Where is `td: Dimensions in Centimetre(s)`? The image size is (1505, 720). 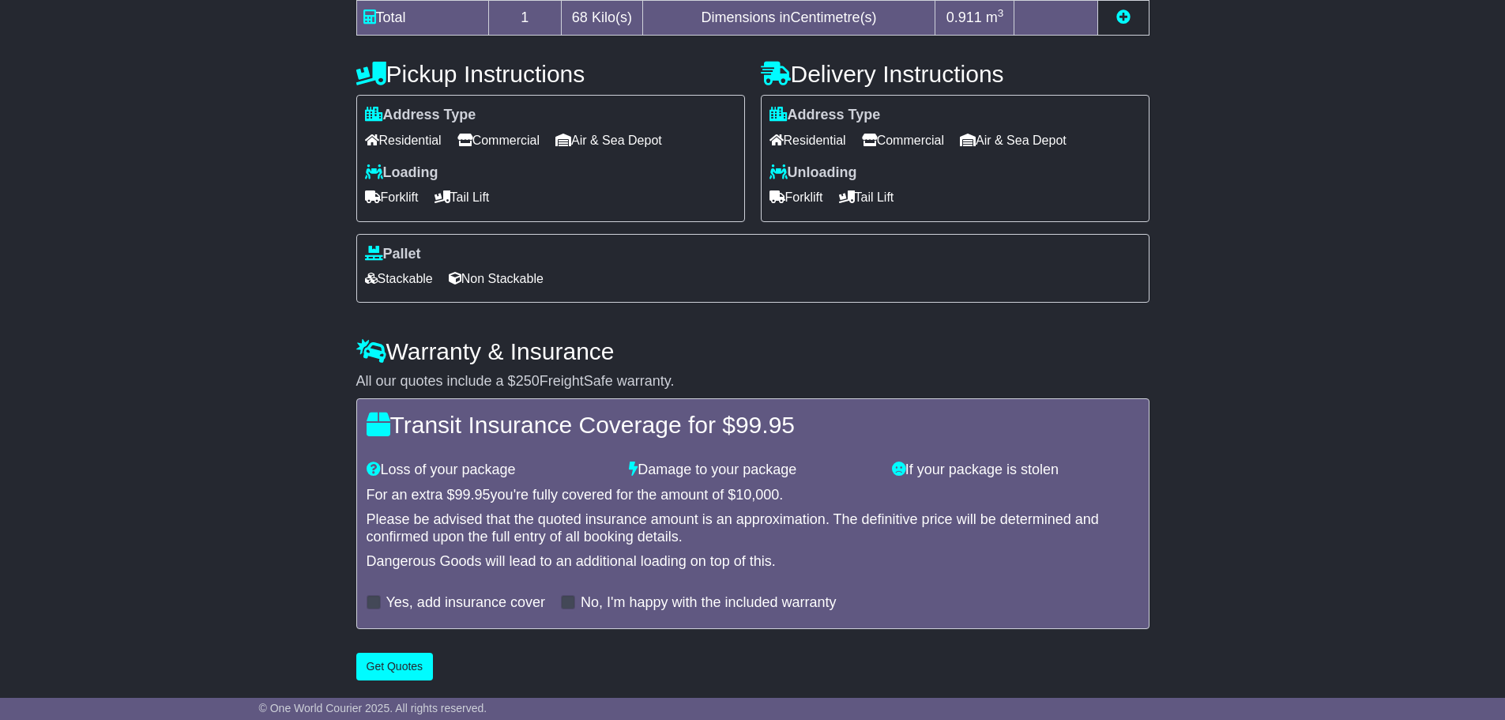
td: Dimensions in Centimetre(s) is located at coordinates (788, 18).